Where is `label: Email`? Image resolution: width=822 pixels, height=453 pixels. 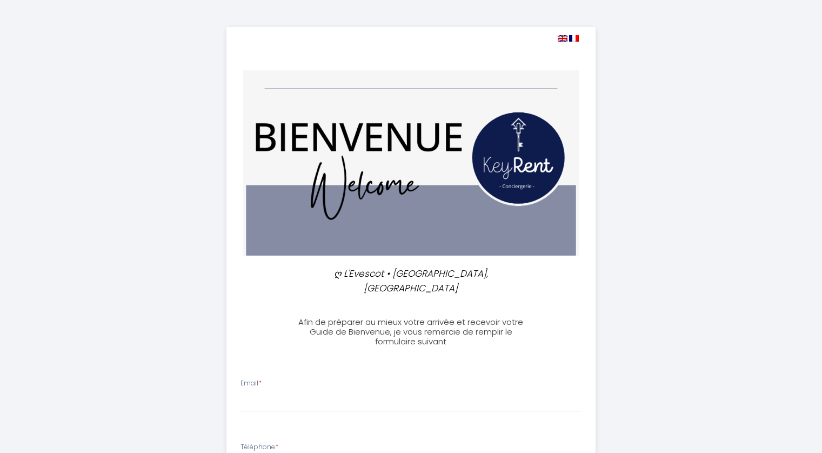
label: Email is located at coordinates (251, 383).